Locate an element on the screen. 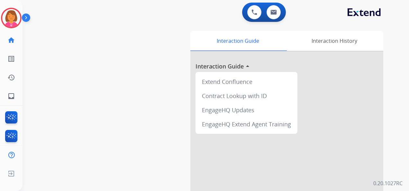 This screenshot has width=409, height=191. mat-icon: inbox is located at coordinates (11, 96).